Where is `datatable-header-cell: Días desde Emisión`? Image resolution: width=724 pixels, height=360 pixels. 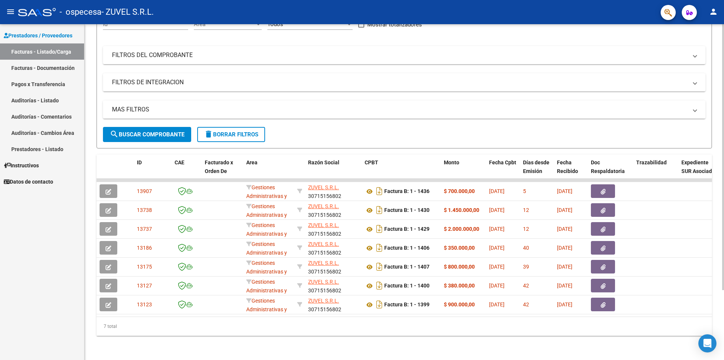 datatable-header-cell: Días desde Emisión is located at coordinates (537, 171).